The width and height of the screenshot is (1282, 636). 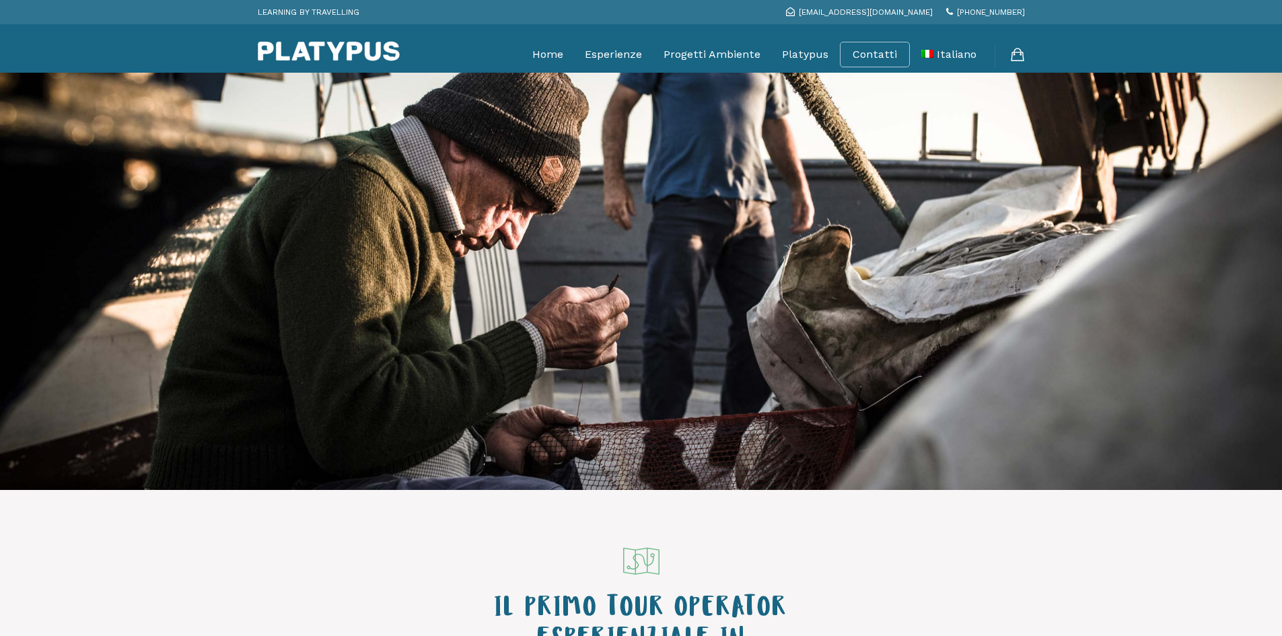 What do you see at coordinates (328, 51) in the screenshot?
I see `img: Platypus` at bounding box center [328, 51].